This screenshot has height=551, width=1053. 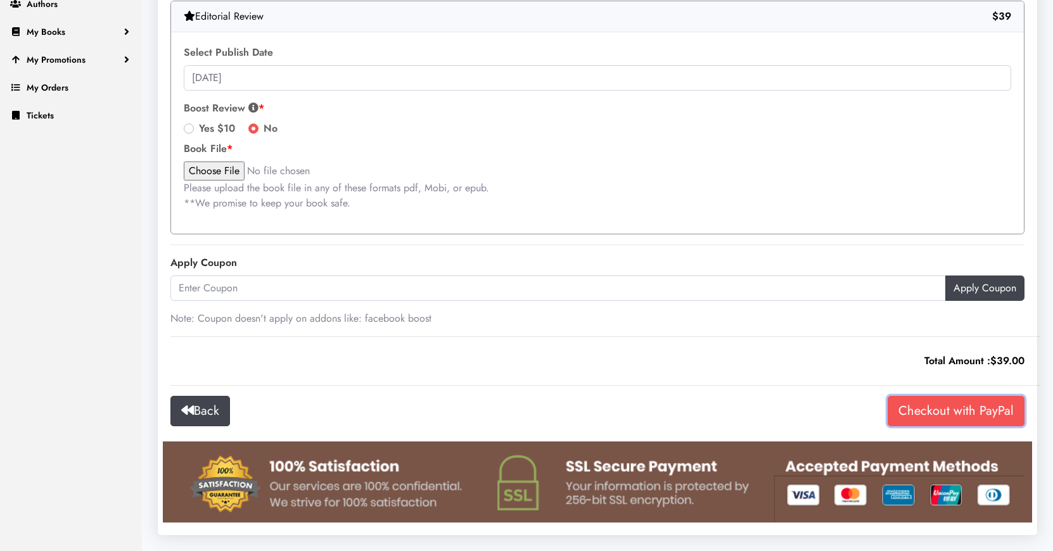 I want to click on label: Boost Review, so click(x=597, y=108).